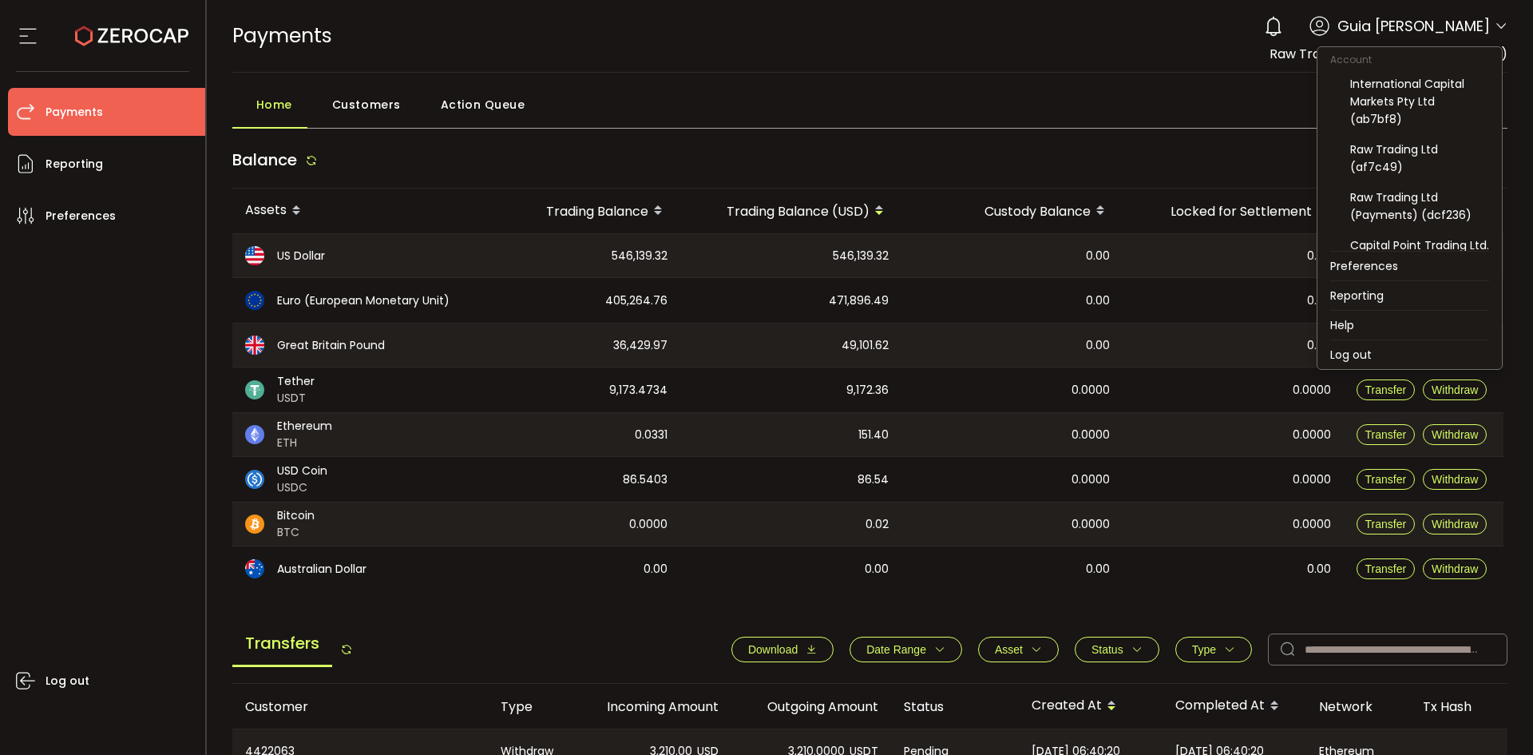 Image resolution: width=1533 pixels, height=755 pixels. I want to click on span: Log out, so click(67, 680).